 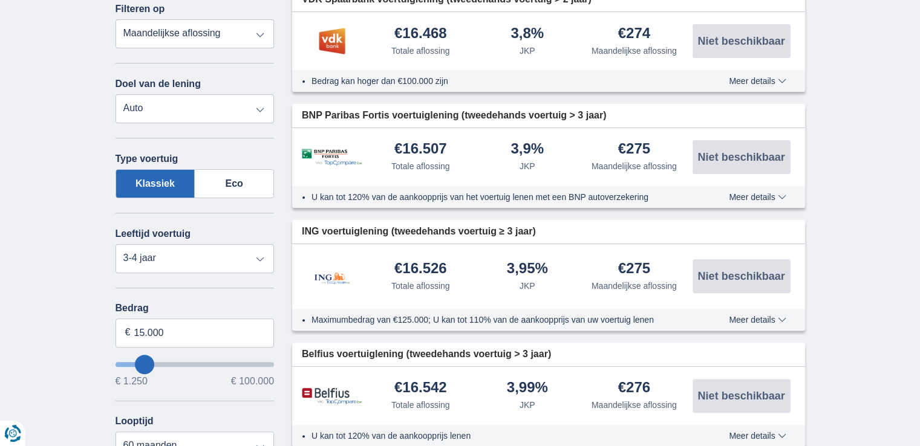 What do you see at coordinates (498, 197) in the screenshot?
I see `li: U kan tot 120% van de aankoopprijs van het voertuig lenen met een BNP autoverzekering` at bounding box center [498, 197].